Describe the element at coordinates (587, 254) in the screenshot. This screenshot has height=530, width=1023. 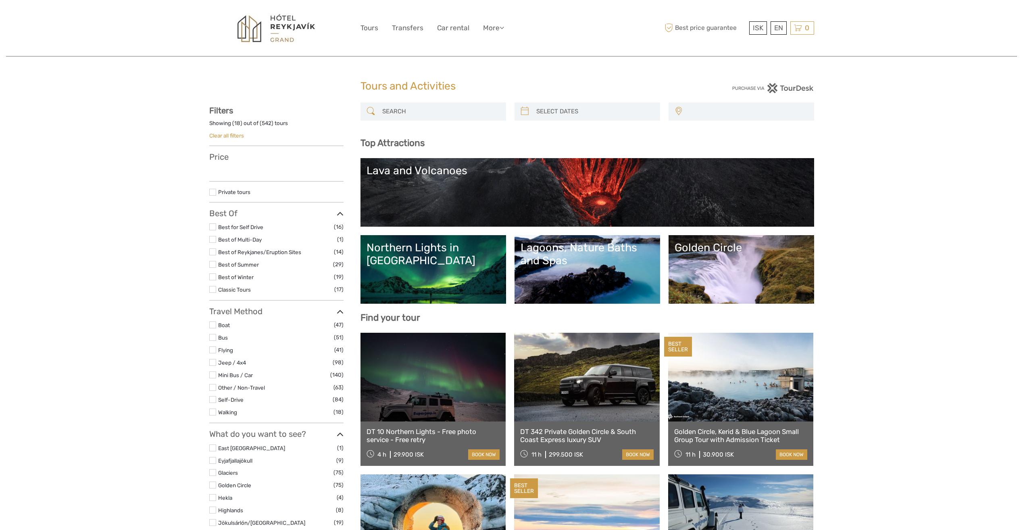
I see `div: Lagoons, Nature Baths and Spas` at that location.